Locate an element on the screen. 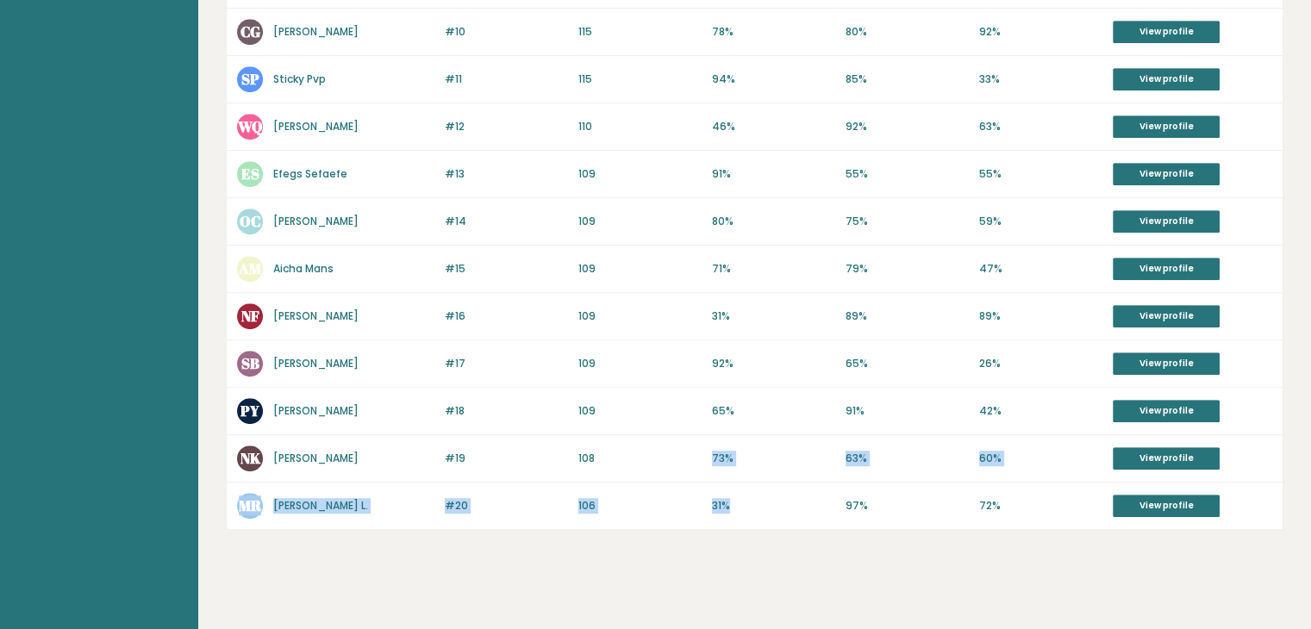 The width and height of the screenshot is (1311, 629). p: 97% is located at coordinates (907, 506).